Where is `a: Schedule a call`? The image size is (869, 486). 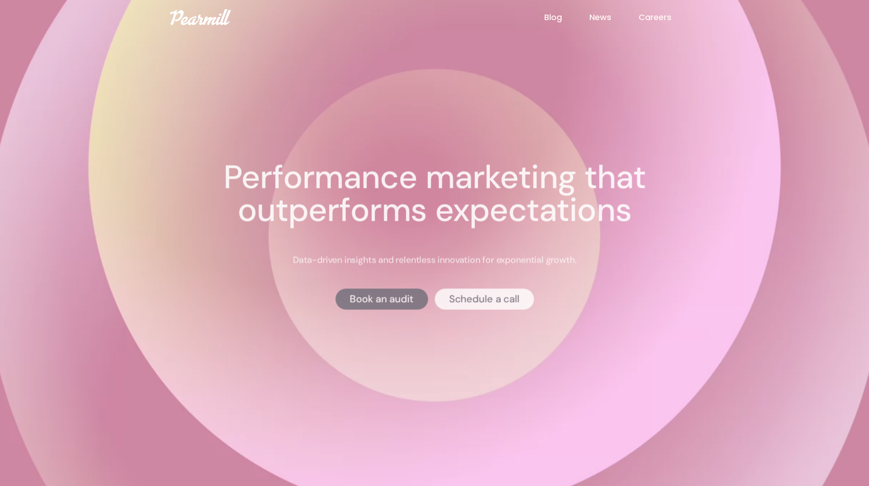
a: Schedule a call is located at coordinates (484, 299).